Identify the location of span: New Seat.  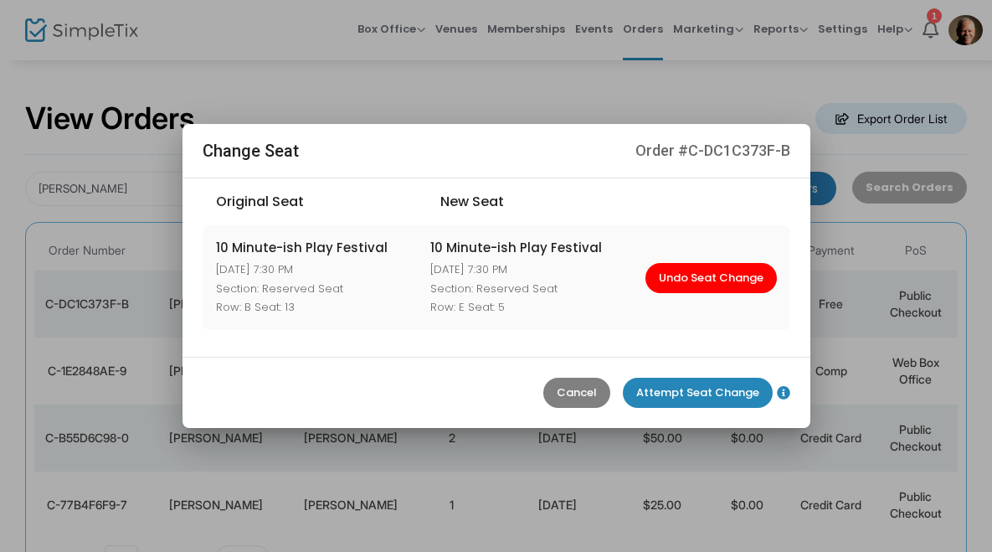
(553, 202).